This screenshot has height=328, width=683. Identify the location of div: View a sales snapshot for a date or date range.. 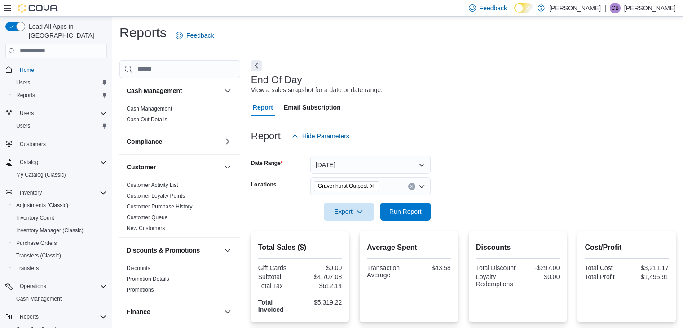
(317, 90).